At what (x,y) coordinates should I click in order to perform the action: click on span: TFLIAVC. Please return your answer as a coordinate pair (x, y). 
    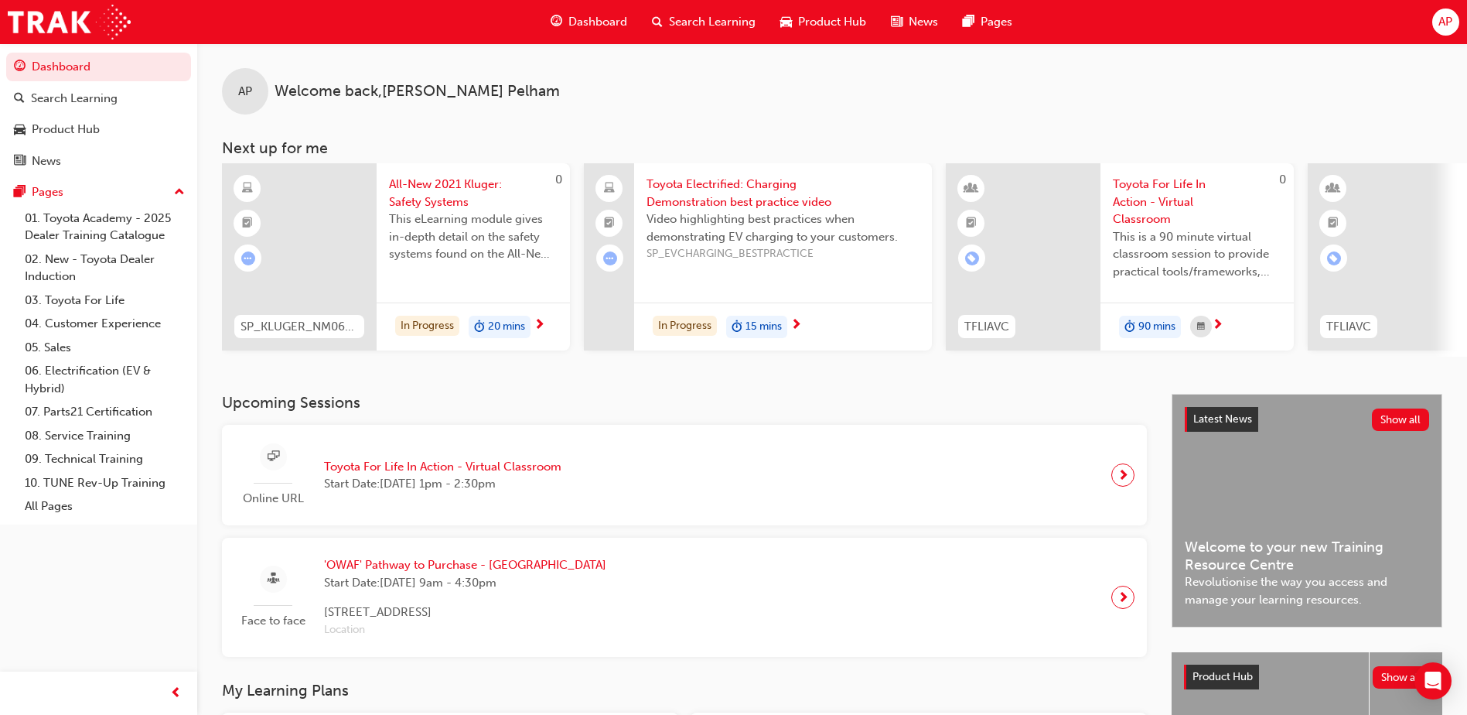
    Looking at the image, I should click on (1349, 326).